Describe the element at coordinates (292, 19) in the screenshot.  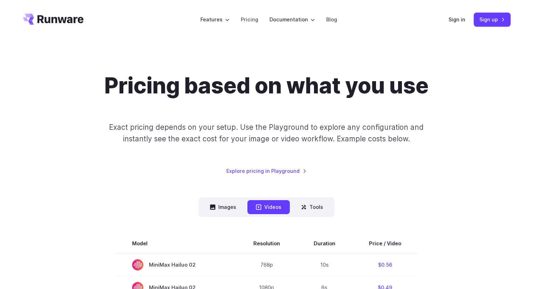
I see `label: Documentation` at that location.